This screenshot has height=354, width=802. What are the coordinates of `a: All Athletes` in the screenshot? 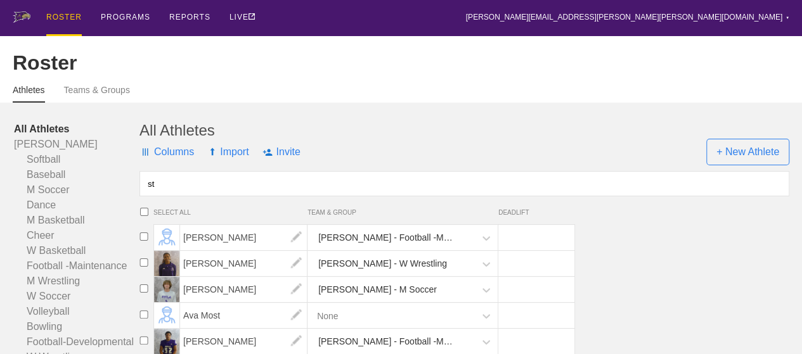 It's located at (77, 129).